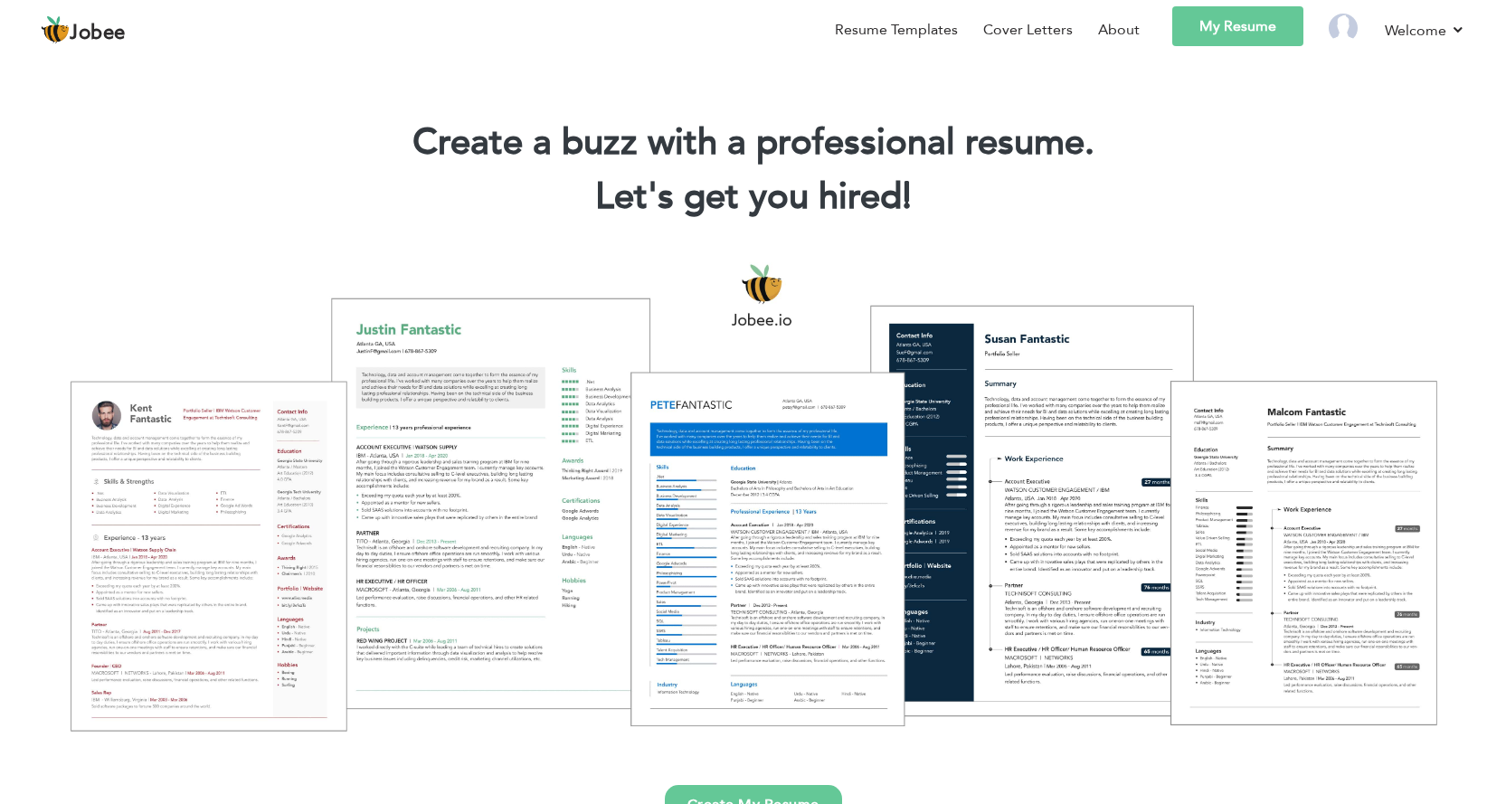  What do you see at coordinates (1237, 26) in the screenshot?
I see `a: My Resume` at bounding box center [1237, 26].